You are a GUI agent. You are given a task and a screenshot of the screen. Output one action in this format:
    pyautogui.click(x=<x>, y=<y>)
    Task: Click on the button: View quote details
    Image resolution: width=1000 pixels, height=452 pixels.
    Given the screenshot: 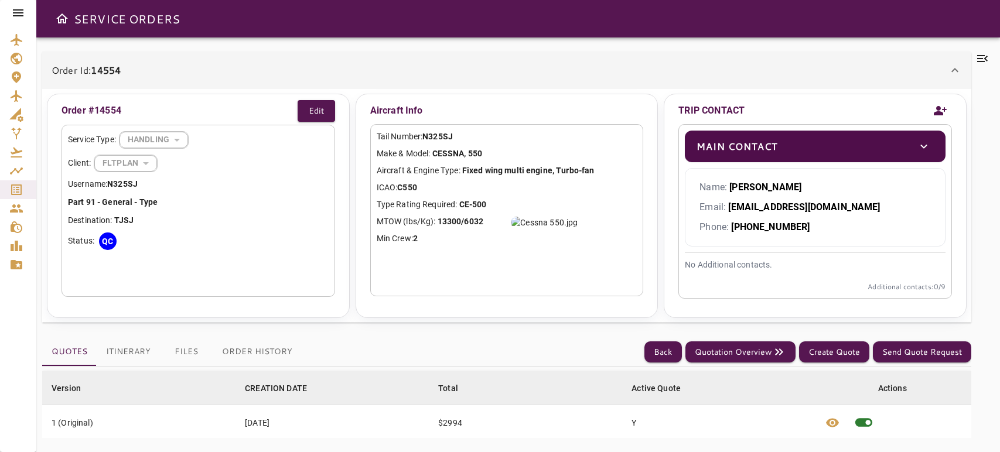 What is the action you would take?
    pyautogui.click(x=832, y=422)
    